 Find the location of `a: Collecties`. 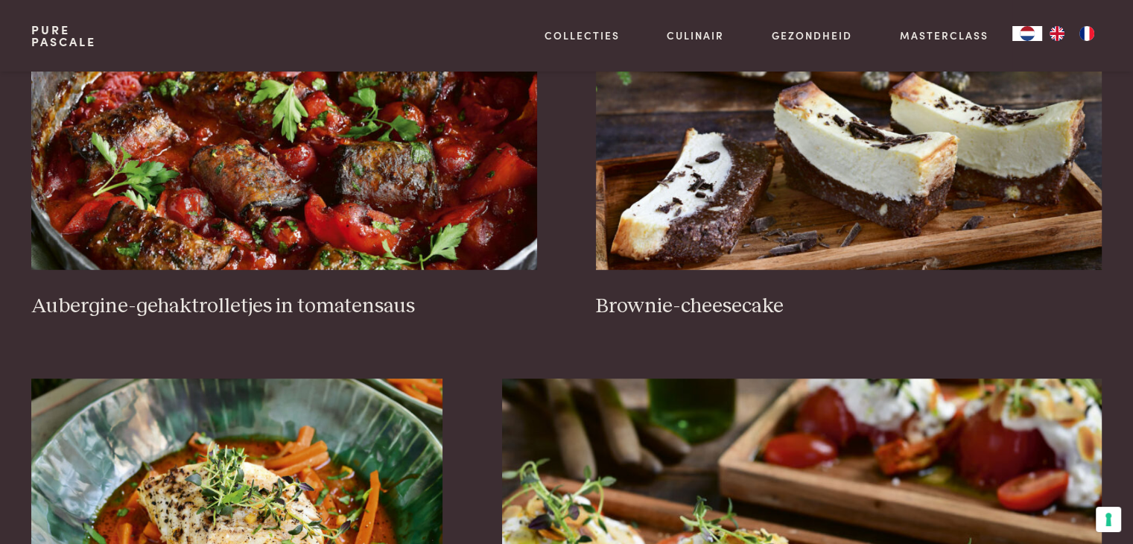

a: Collecties is located at coordinates (582, 35).